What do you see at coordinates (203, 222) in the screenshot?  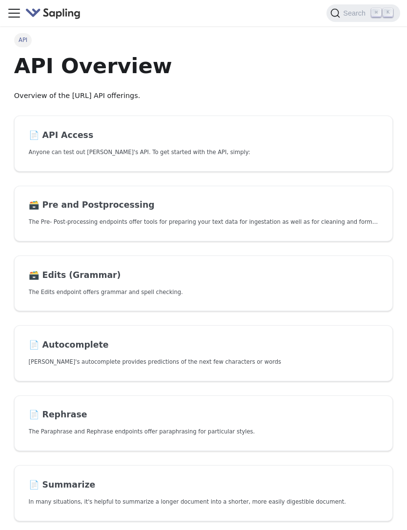 I see `p: The Pre- Post-processing endpoints offer tools for preparing your text data for ingestation as we...` at bounding box center [203, 222].